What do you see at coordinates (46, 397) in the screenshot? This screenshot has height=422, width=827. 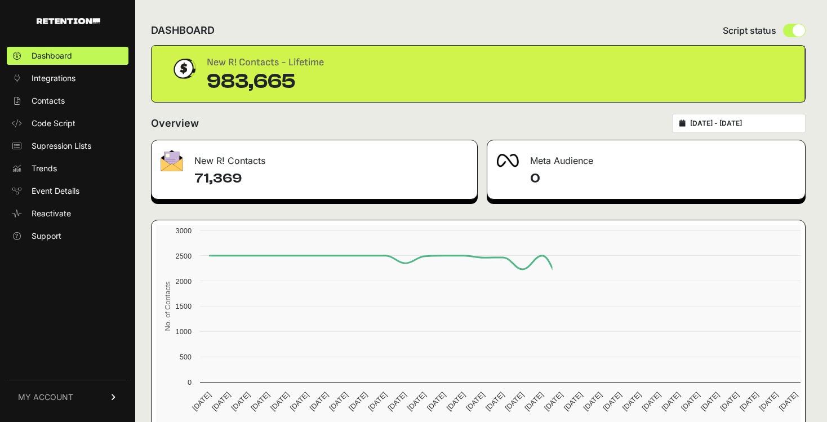 I see `span: MY ACCOUNT` at bounding box center [46, 397].